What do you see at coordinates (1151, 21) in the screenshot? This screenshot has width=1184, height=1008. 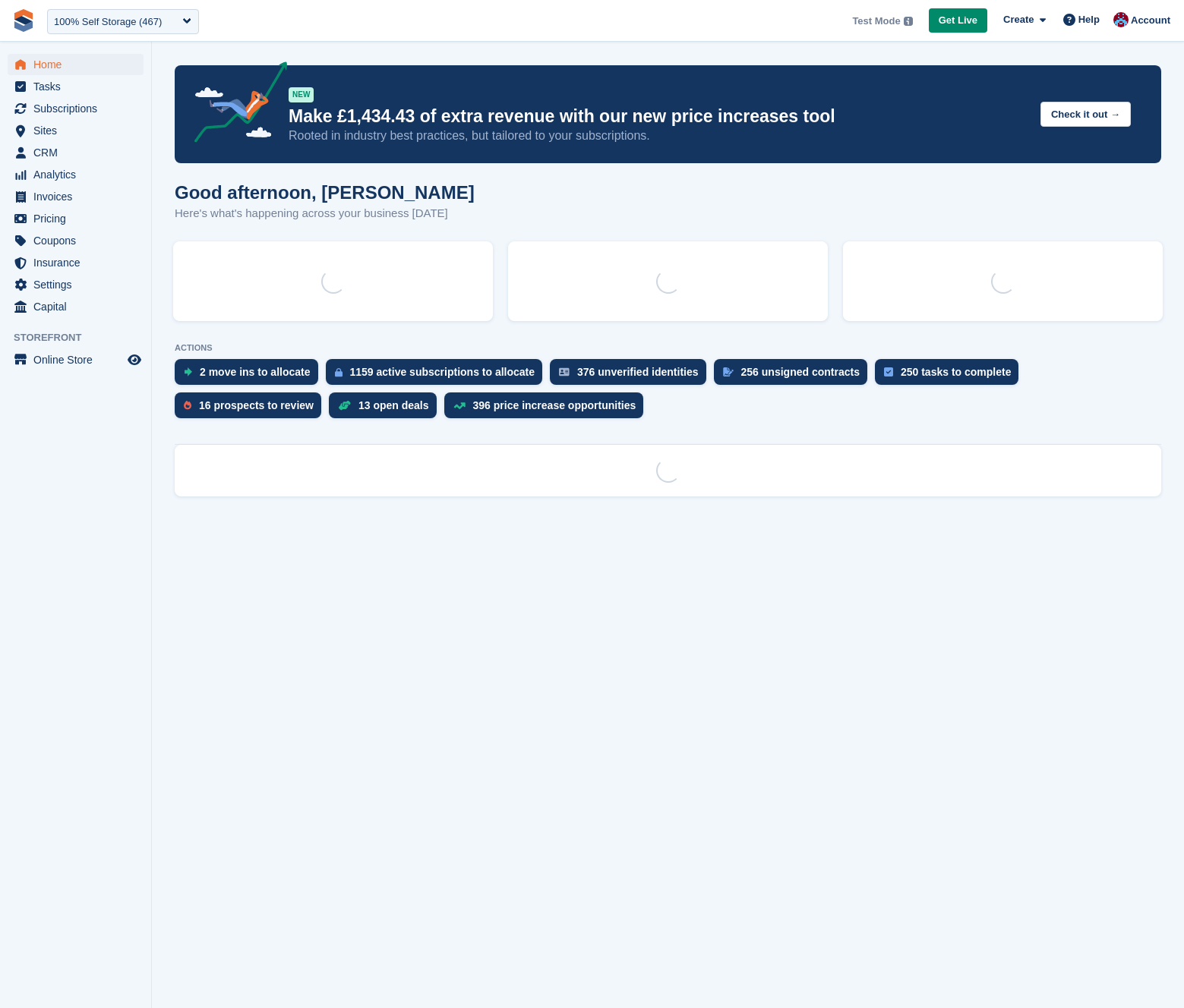 I see `span: Account` at bounding box center [1151, 21].